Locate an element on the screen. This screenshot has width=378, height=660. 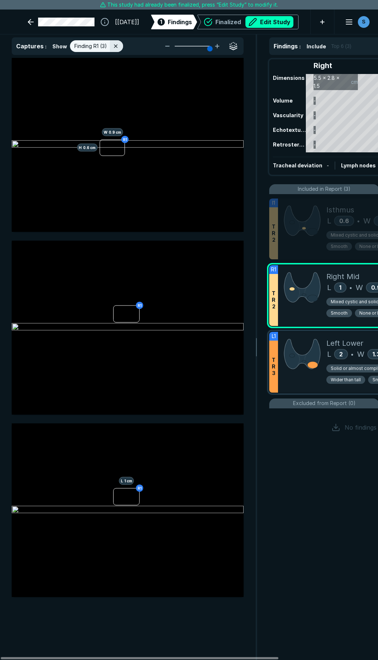
span: I1 is located at coordinates (274, 203).